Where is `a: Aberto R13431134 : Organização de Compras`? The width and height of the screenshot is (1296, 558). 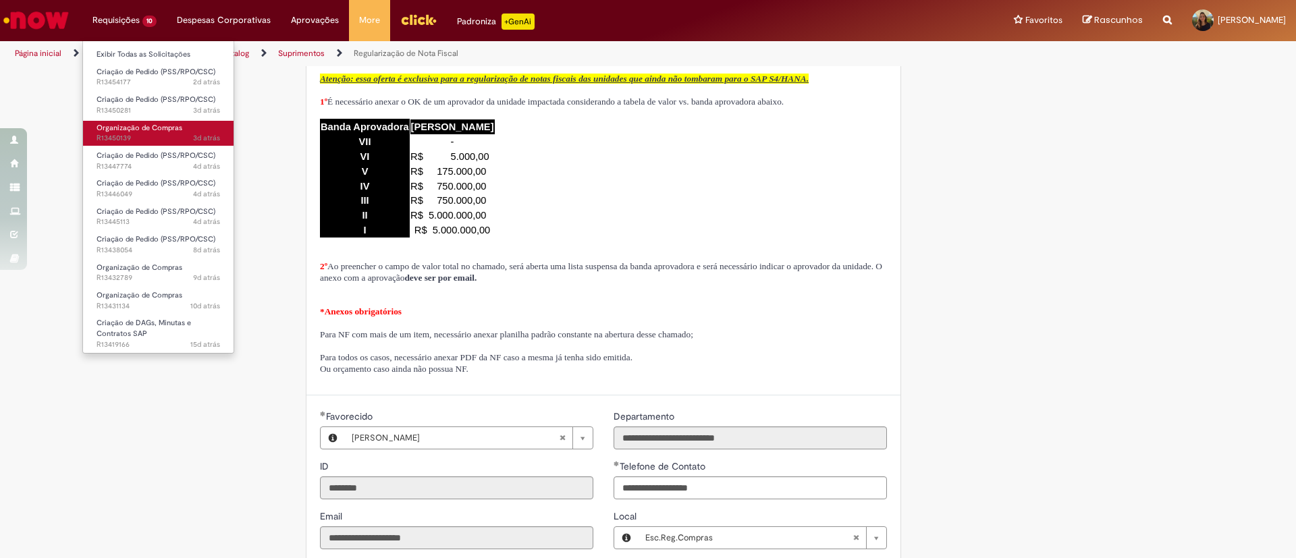
a: Aberto R13431134 : Organização de Compras is located at coordinates (158, 300).